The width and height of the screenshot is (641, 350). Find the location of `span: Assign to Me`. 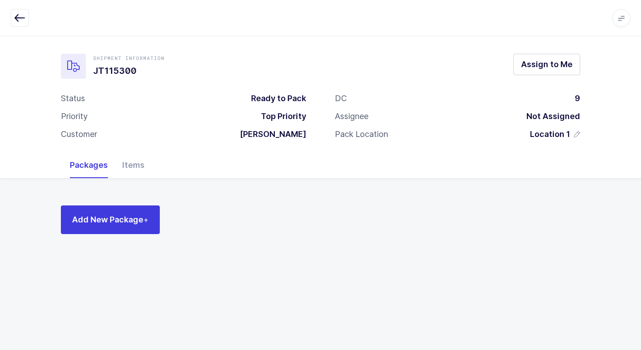

span: Assign to Me is located at coordinates (547, 64).